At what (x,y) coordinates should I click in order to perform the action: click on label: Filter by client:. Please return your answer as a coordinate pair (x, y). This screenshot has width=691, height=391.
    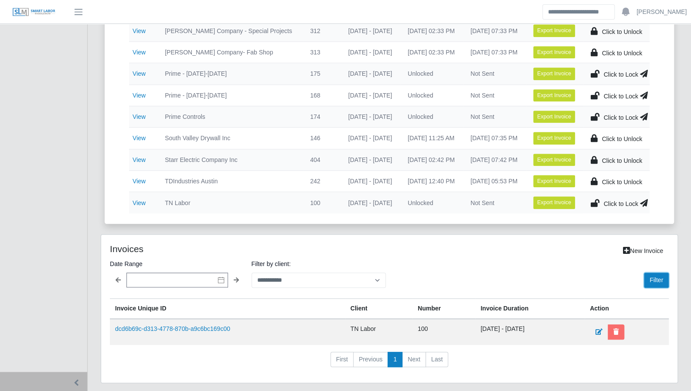
    Looking at the image, I should click on (319, 264).